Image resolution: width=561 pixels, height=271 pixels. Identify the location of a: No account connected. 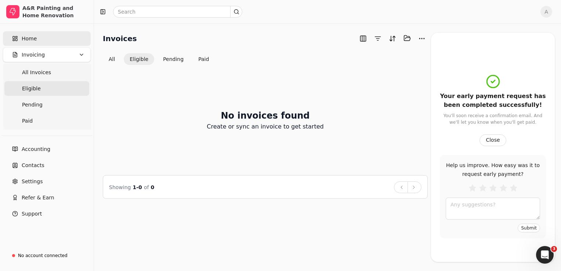
(47, 256).